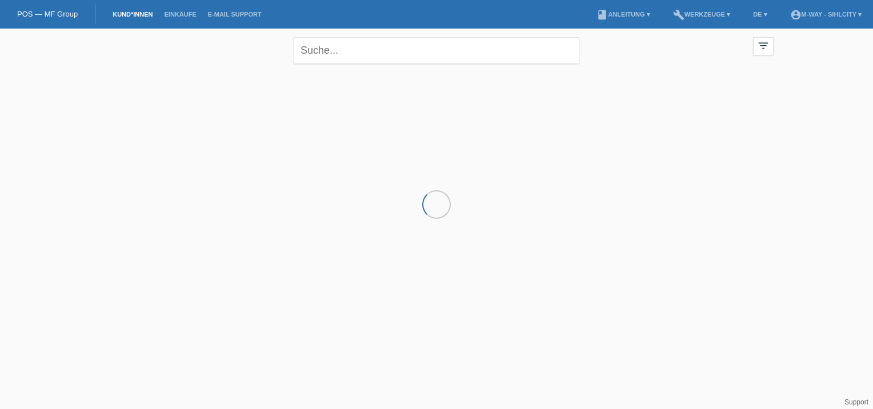  What do you see at coordinates (760, 14) in the screenshot?
I see `a: DE ▾` at bounding box center [760, 14].